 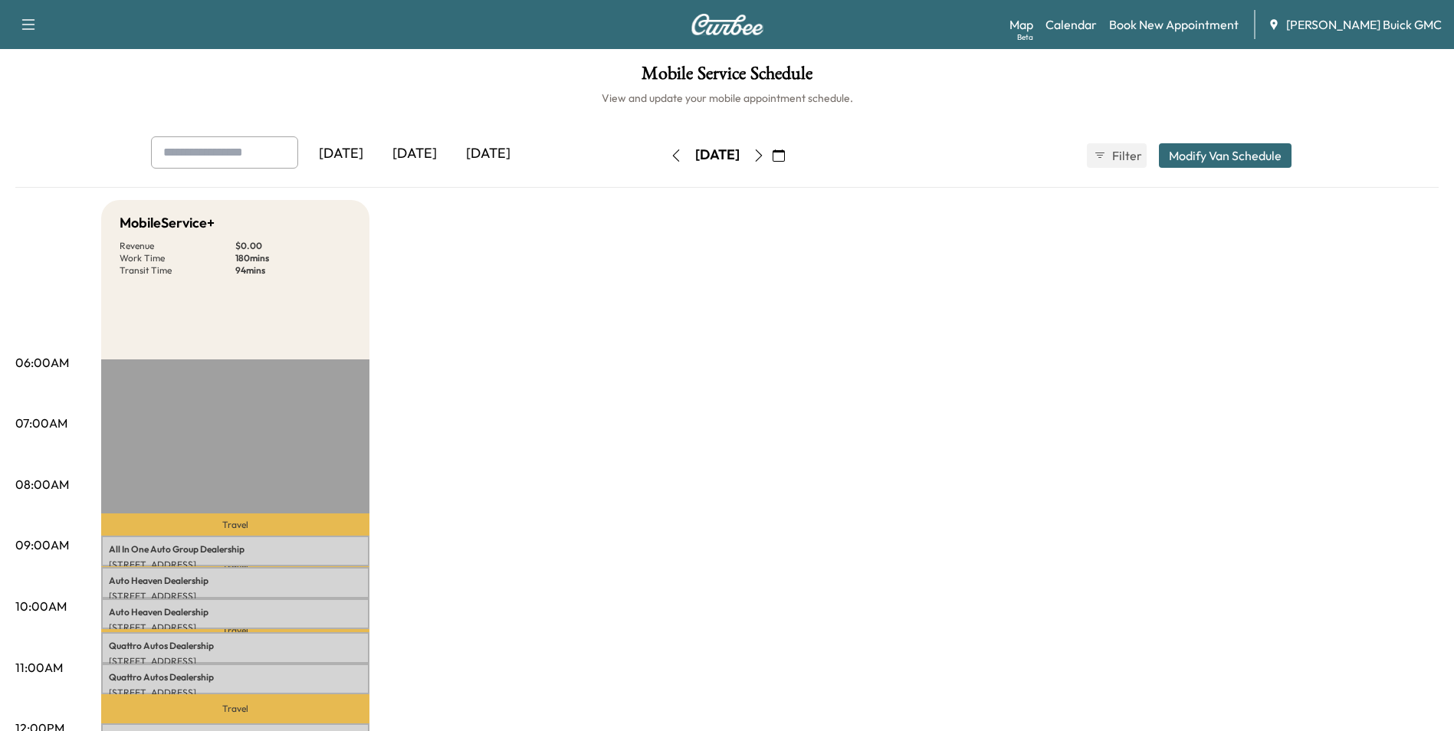 I want to click on p: Work Time, so click(x=177, y=258).